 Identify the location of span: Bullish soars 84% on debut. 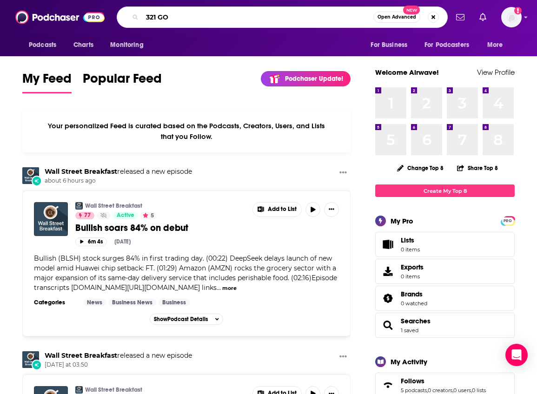
(132, 228).